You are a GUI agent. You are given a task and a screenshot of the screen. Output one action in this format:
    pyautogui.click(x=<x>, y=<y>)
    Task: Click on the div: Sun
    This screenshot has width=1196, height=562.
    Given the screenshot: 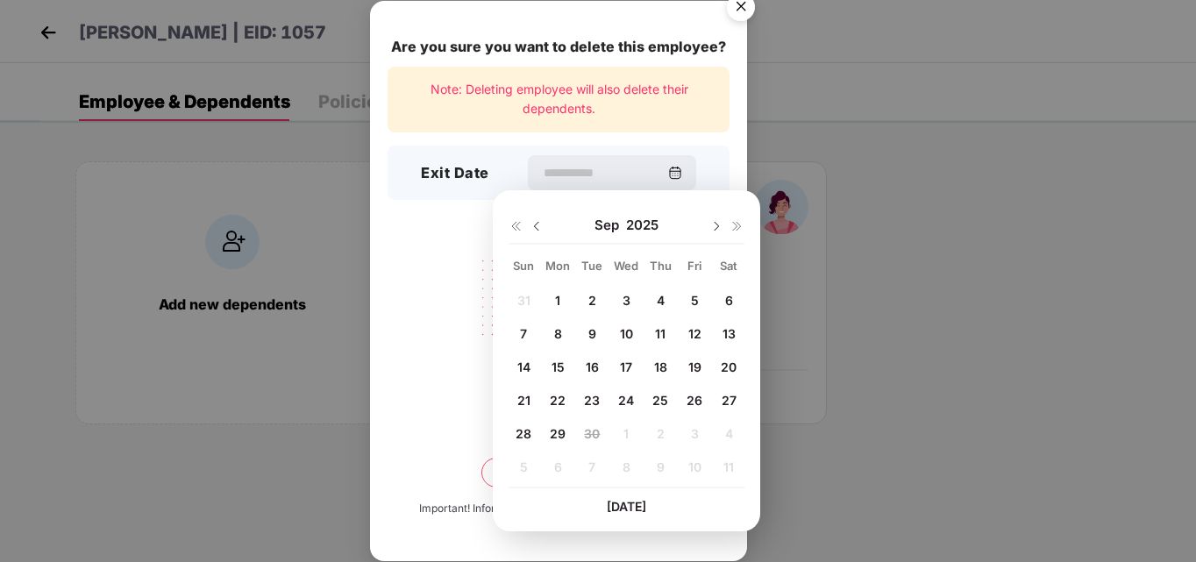 What is the action you would take?
    pyautogui.click(x=523, y=266)
    